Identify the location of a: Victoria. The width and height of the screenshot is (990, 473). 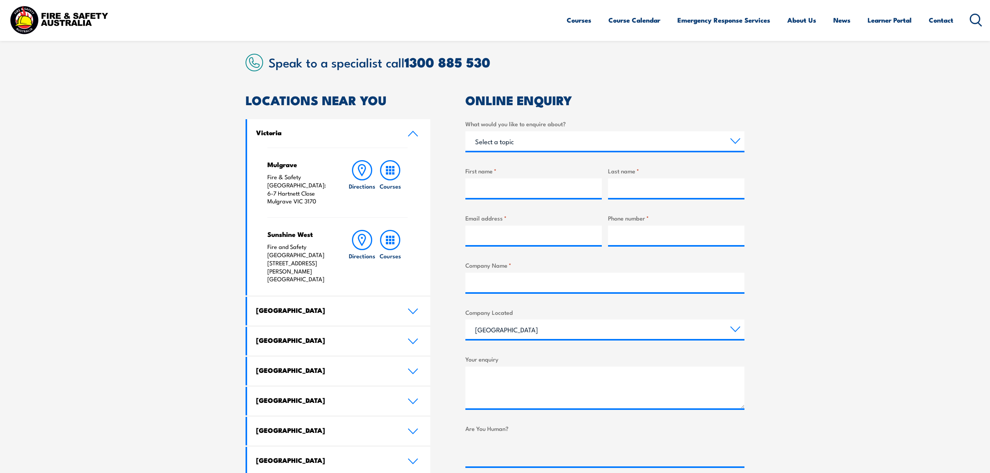
(339, 133).